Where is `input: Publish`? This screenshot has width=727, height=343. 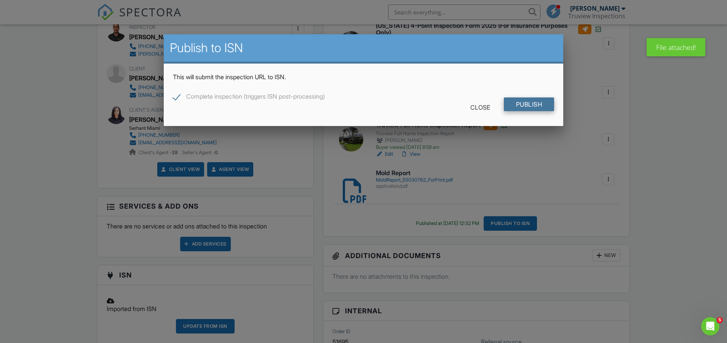 input: Publish is located at coordinates (529, 104).